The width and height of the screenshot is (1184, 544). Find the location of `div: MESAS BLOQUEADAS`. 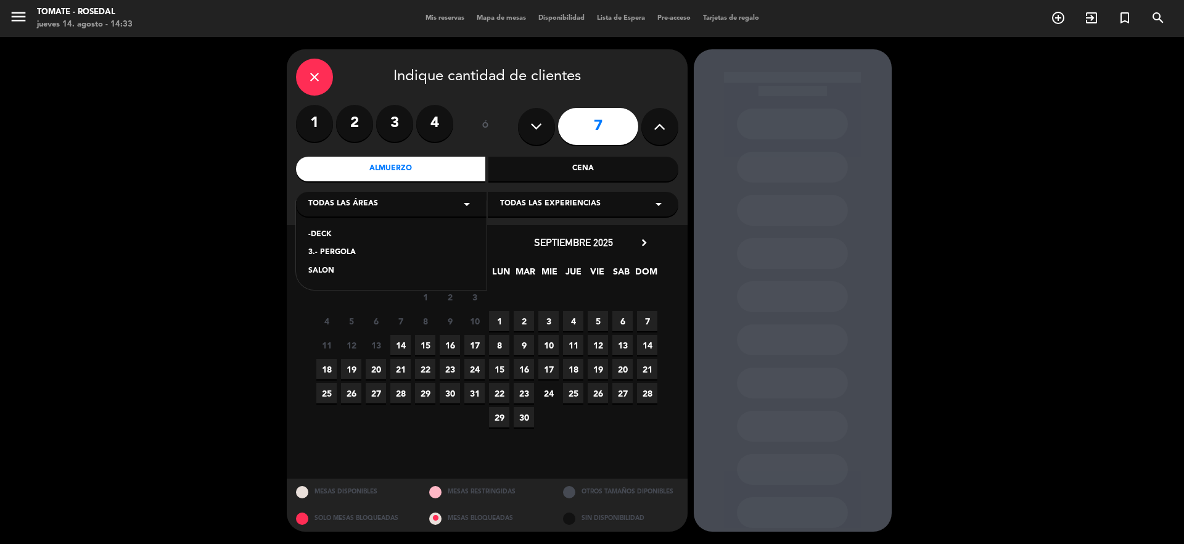

div: MESAS BLOQUEADAS is located at coordinates (486, 518).